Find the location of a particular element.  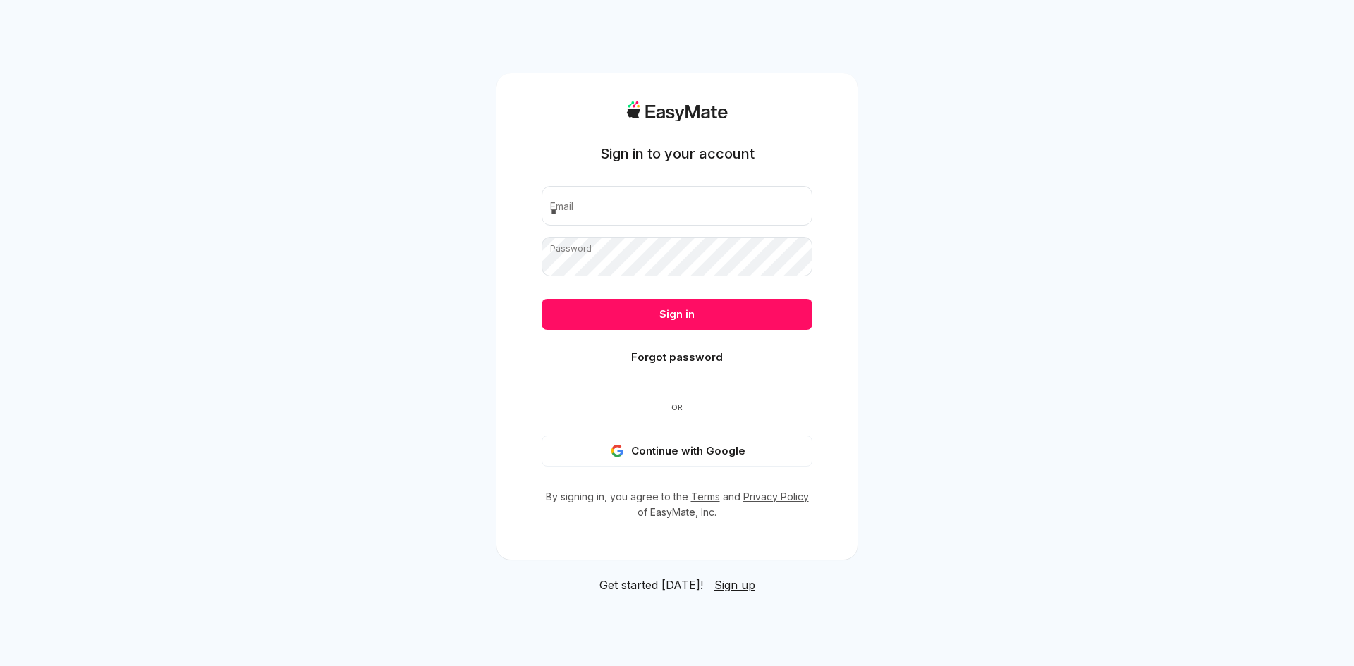

h1: Sign in to your account is located at coordinates (677, 154).